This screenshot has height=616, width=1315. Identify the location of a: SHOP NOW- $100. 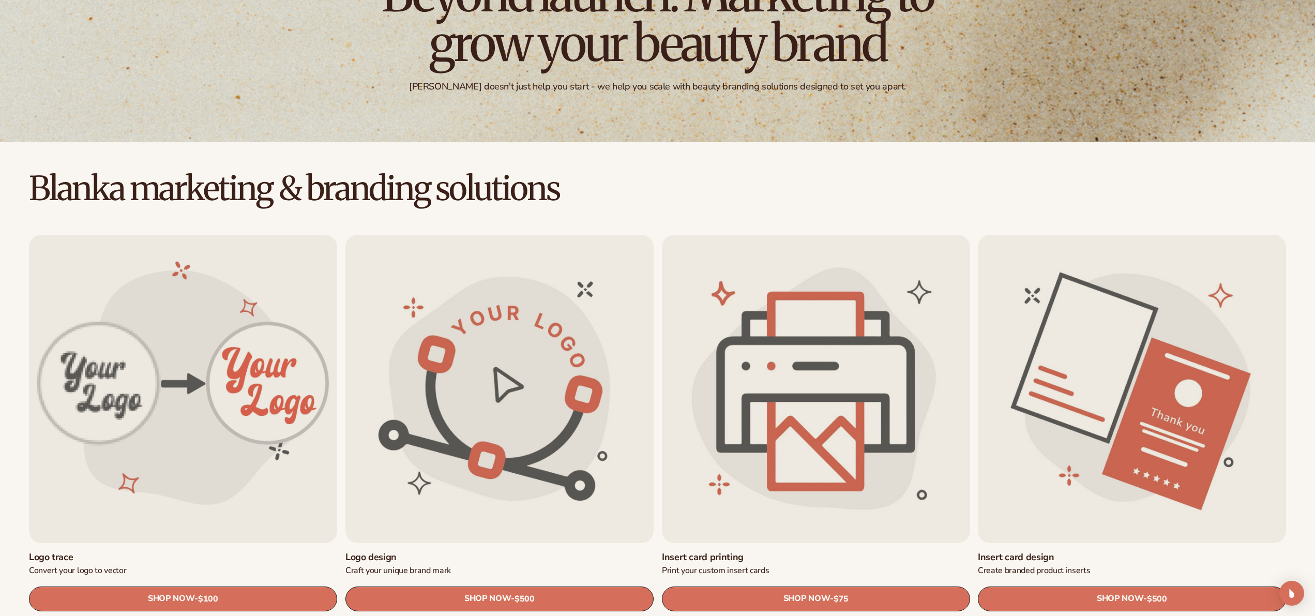
(183, 599).